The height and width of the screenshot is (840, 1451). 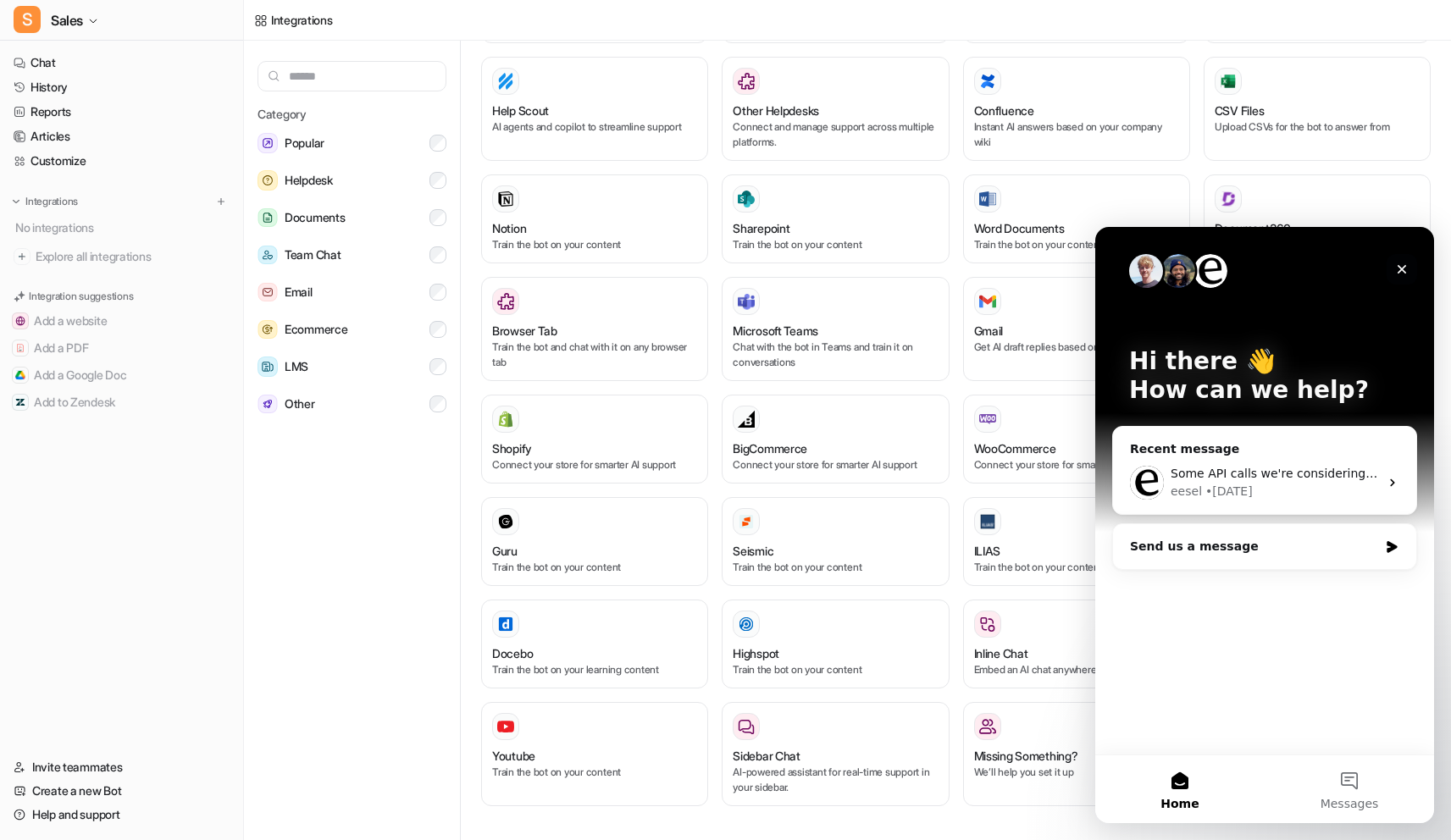 I want to click on p: Hi there 👋, so click(x=169, y=134).